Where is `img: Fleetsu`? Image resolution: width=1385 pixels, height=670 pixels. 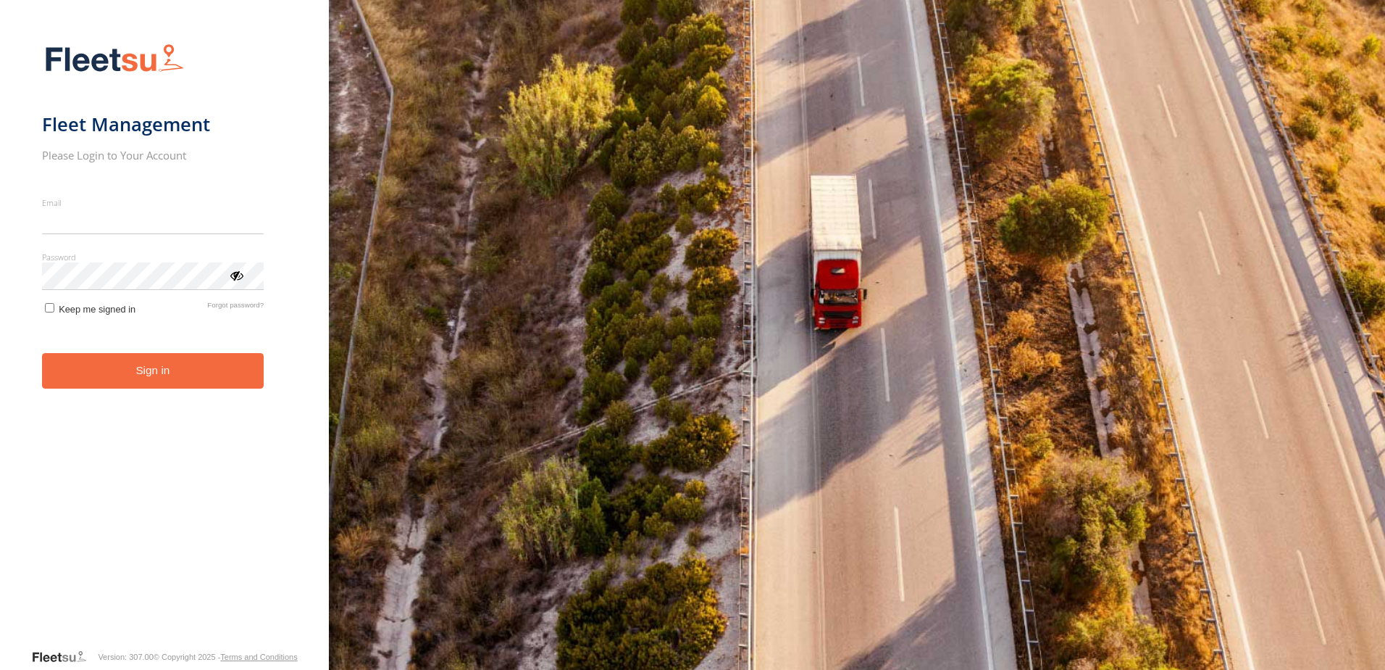
img: Fleetsu is located at coordinates (114, 59).